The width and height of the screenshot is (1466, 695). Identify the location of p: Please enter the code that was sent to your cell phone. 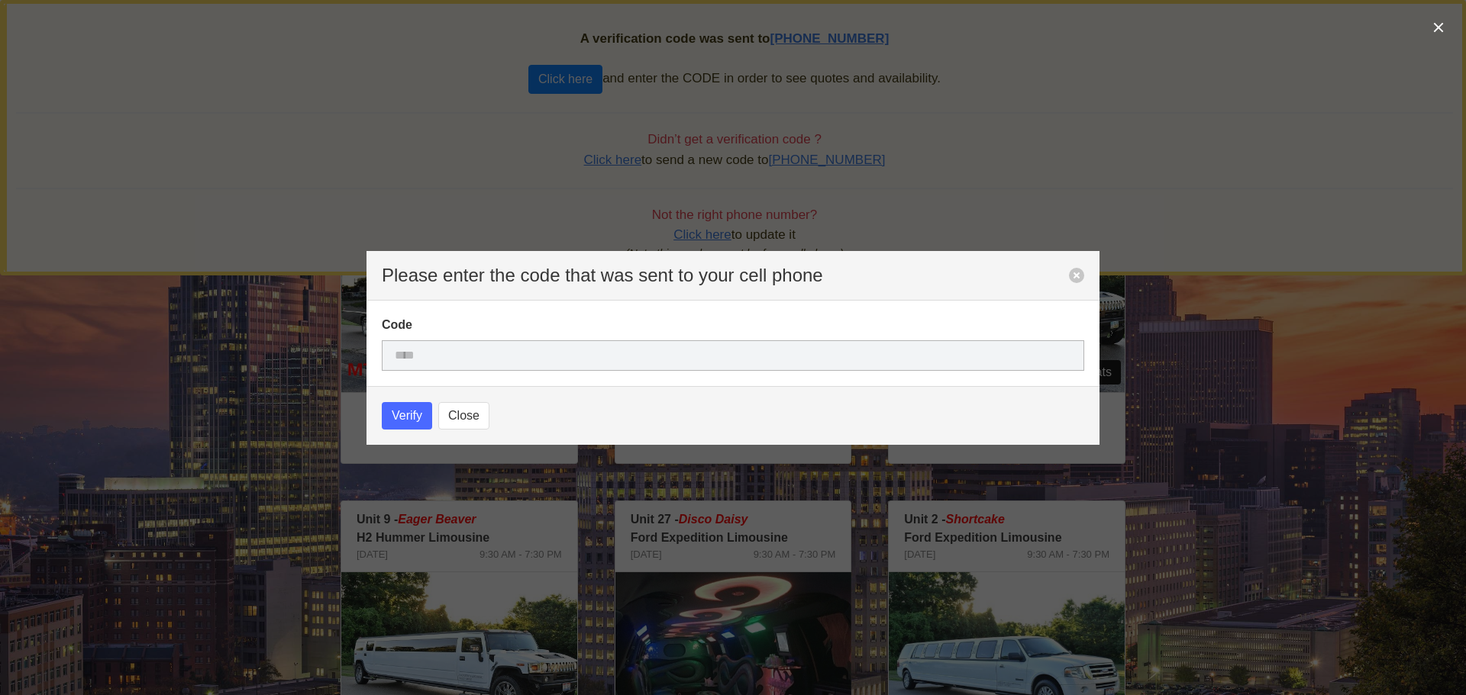
(725, 276).